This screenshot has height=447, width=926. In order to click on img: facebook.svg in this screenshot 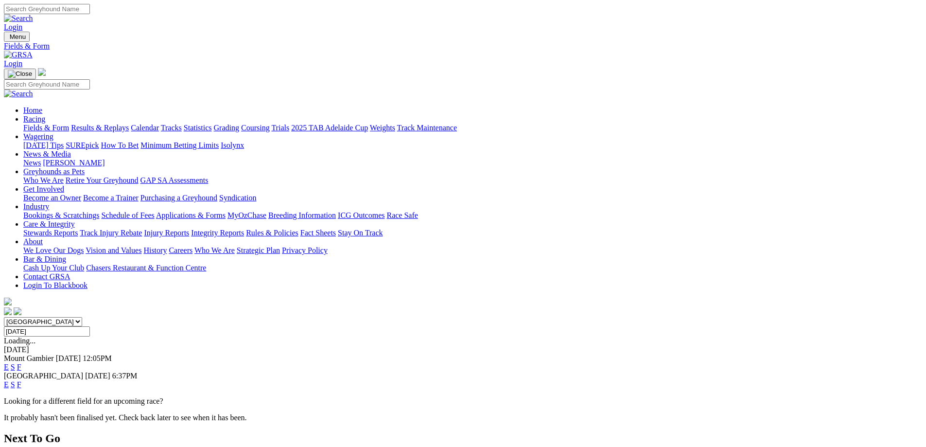, I will do `click(8, 311)`.